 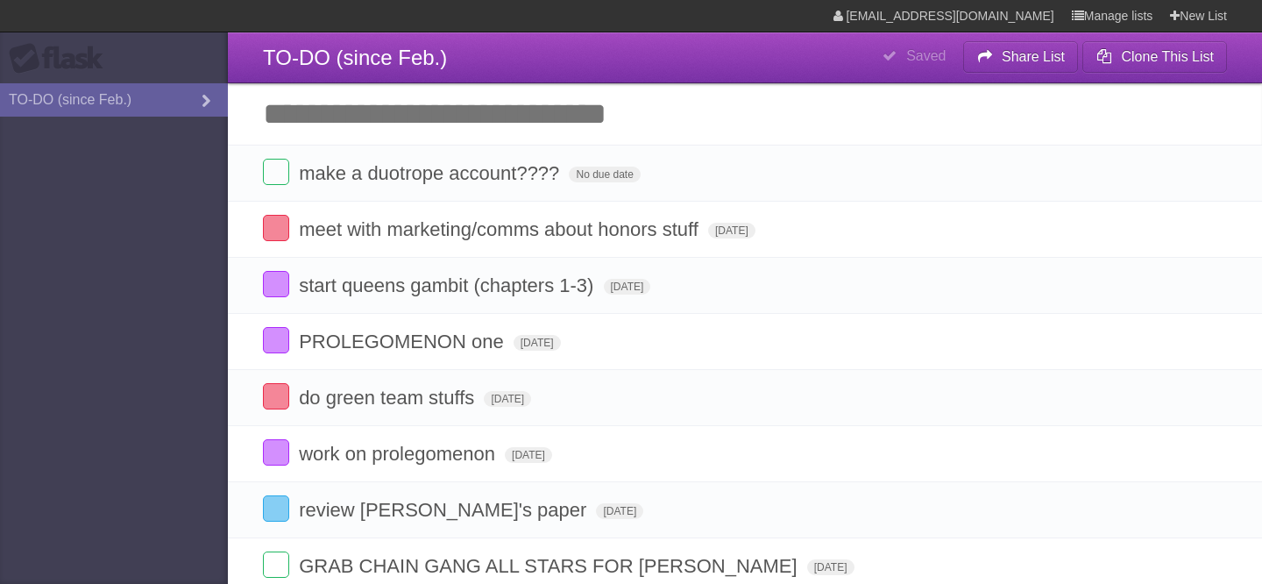 What do you see at coordinates (388, 397) in the screenshot?
I see `span: do green team stuffs` at bounding box center [388, 397].